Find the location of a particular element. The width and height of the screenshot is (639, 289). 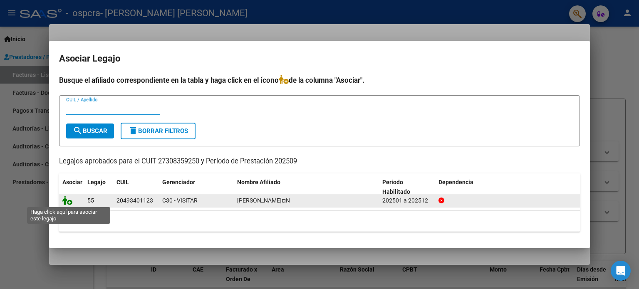

span: Periodo Habilitado is located at coordinates (396, 187).